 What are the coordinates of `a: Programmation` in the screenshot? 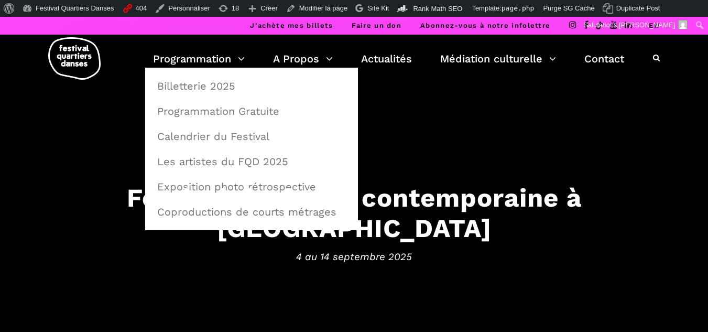 It's located at (199, 59).